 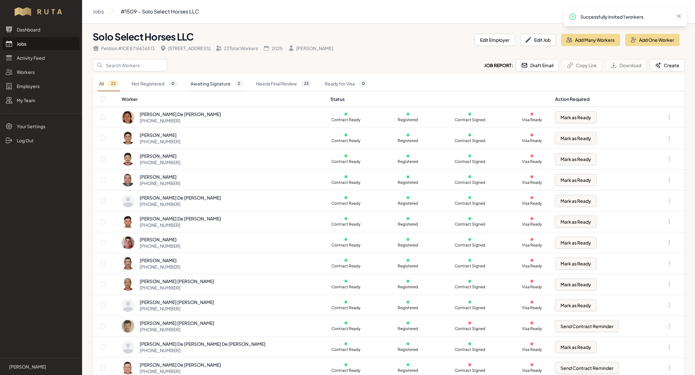 I want to click on button: Download, so click(x=626, y=65).